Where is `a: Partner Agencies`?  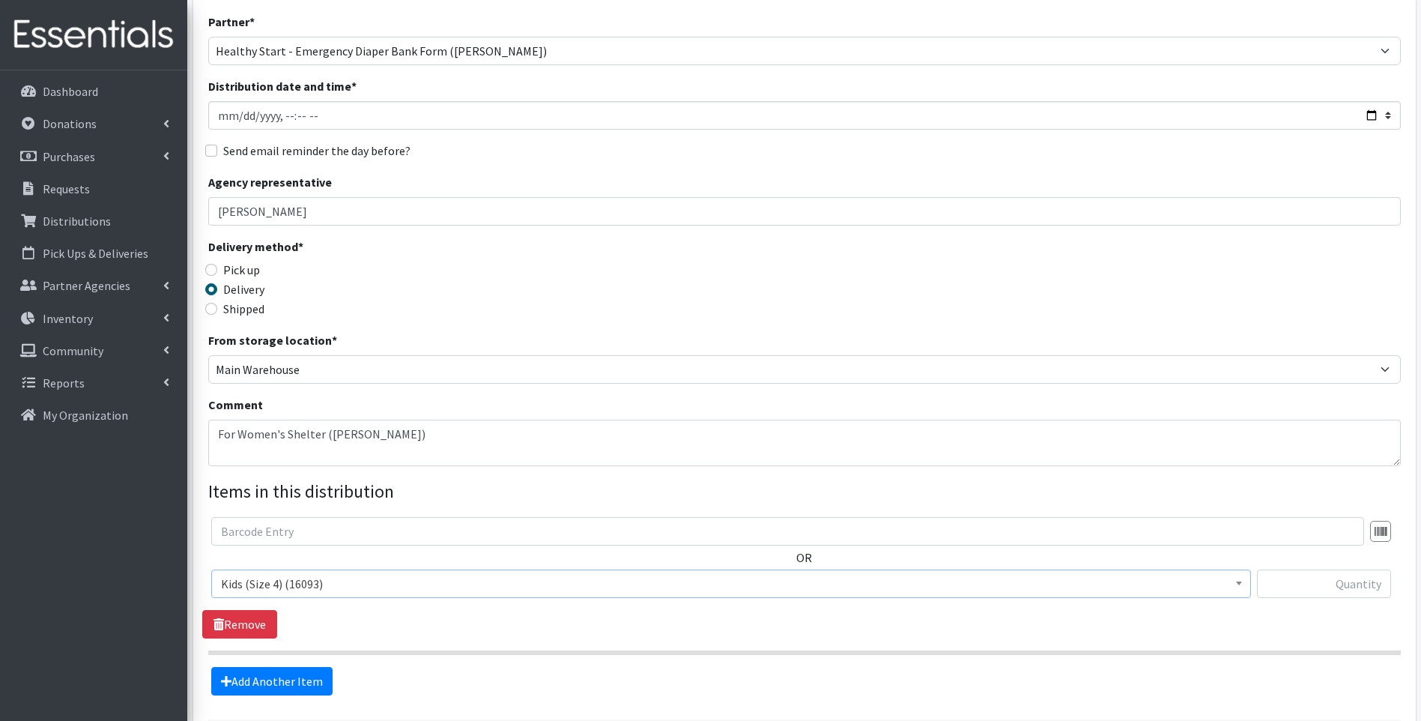
a: Partner Agencies is located at coordinates (94, 285).